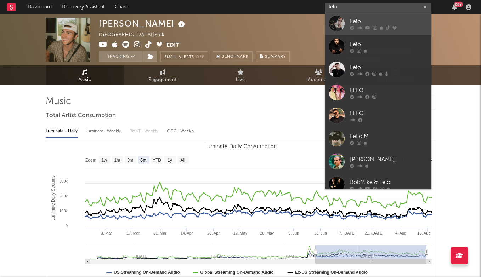 This screenshot has width=481, height=277. I want to click on text: 26. May, so click(267, 233).